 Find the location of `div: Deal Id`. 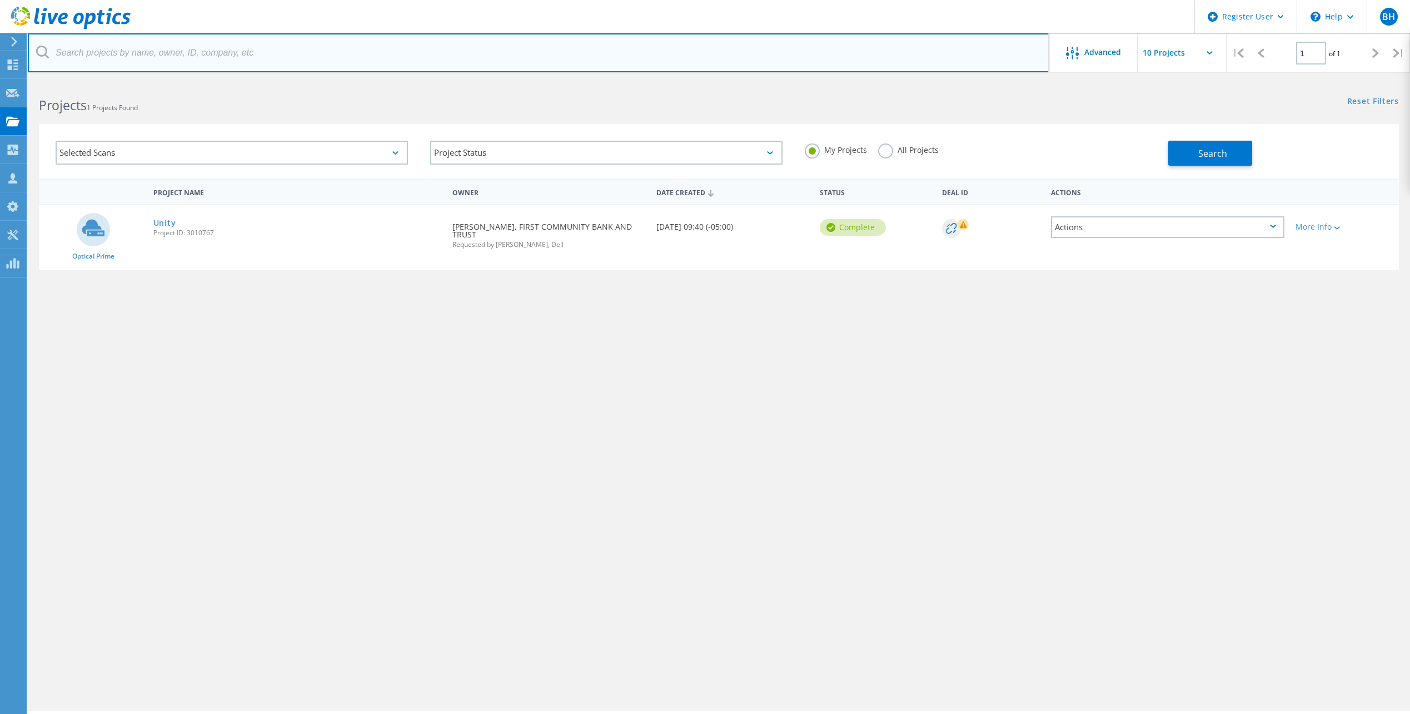

div: Deal Id is located at coordinates (991, 191).